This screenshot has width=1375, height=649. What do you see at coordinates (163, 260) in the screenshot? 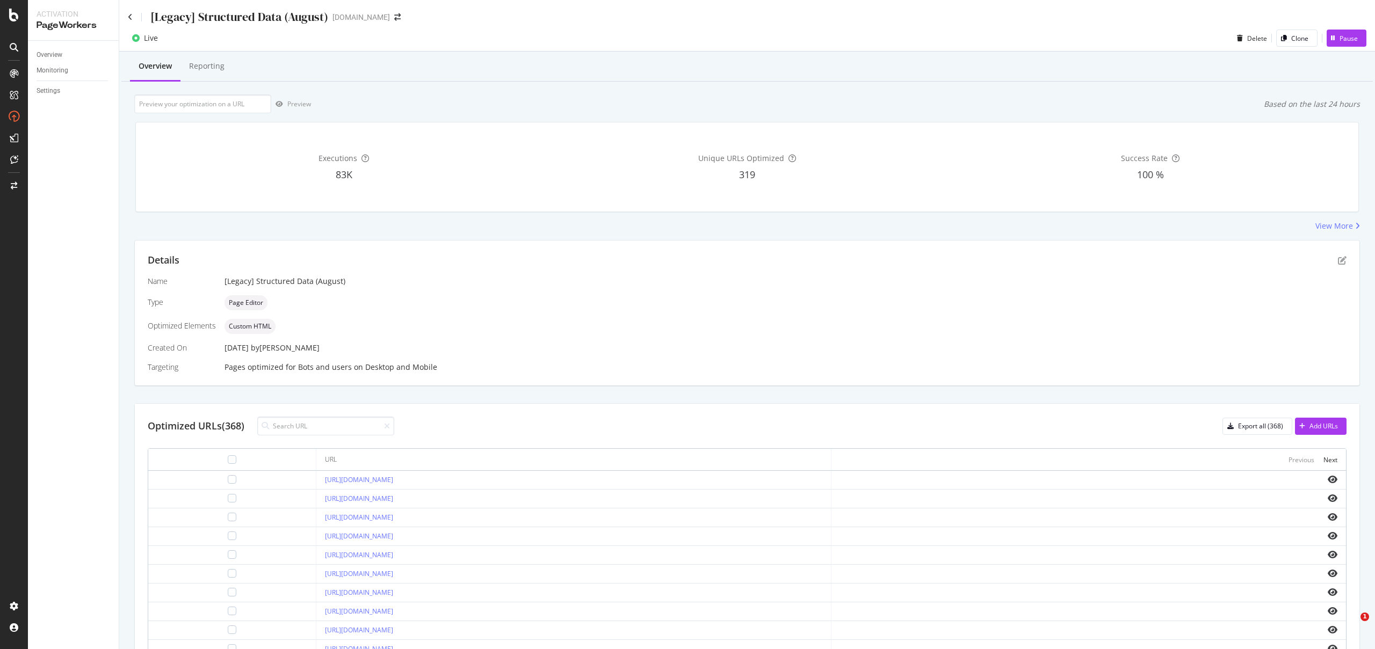
I see `div: Details` at bounding box center [163, 260].